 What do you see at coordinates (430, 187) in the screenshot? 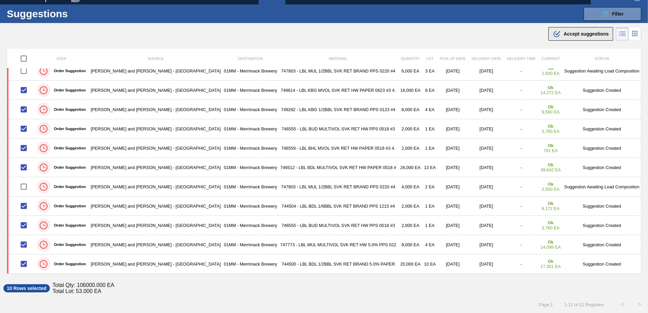
I see `td: 2 EA` at bounding box center [430, 187].